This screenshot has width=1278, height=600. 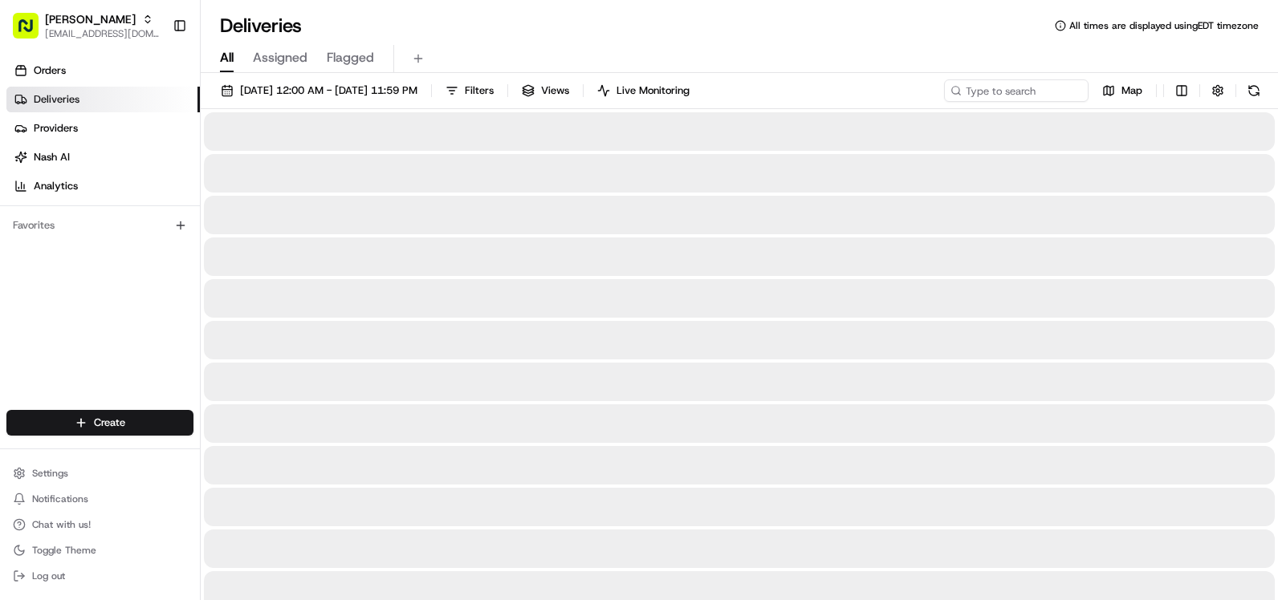 I want to click on div: Favorites, so click(x=100, y=226).